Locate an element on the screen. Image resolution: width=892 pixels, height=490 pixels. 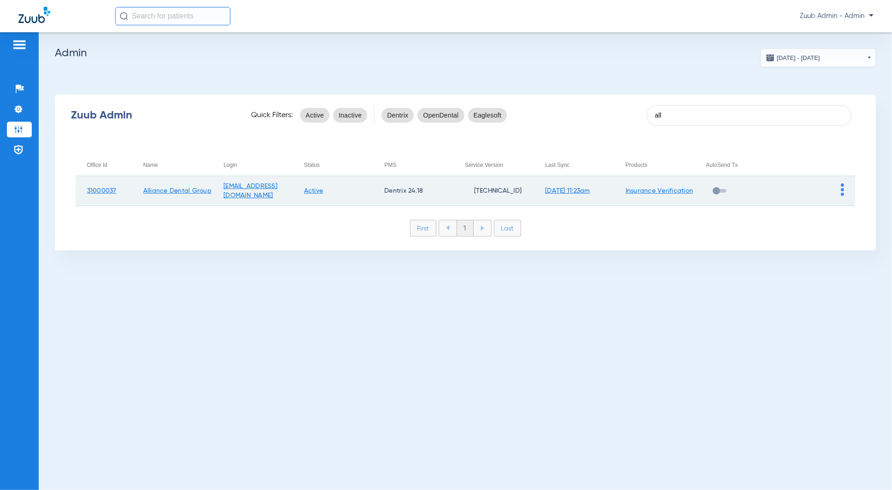
li: First is located at coordinates (423, 228).